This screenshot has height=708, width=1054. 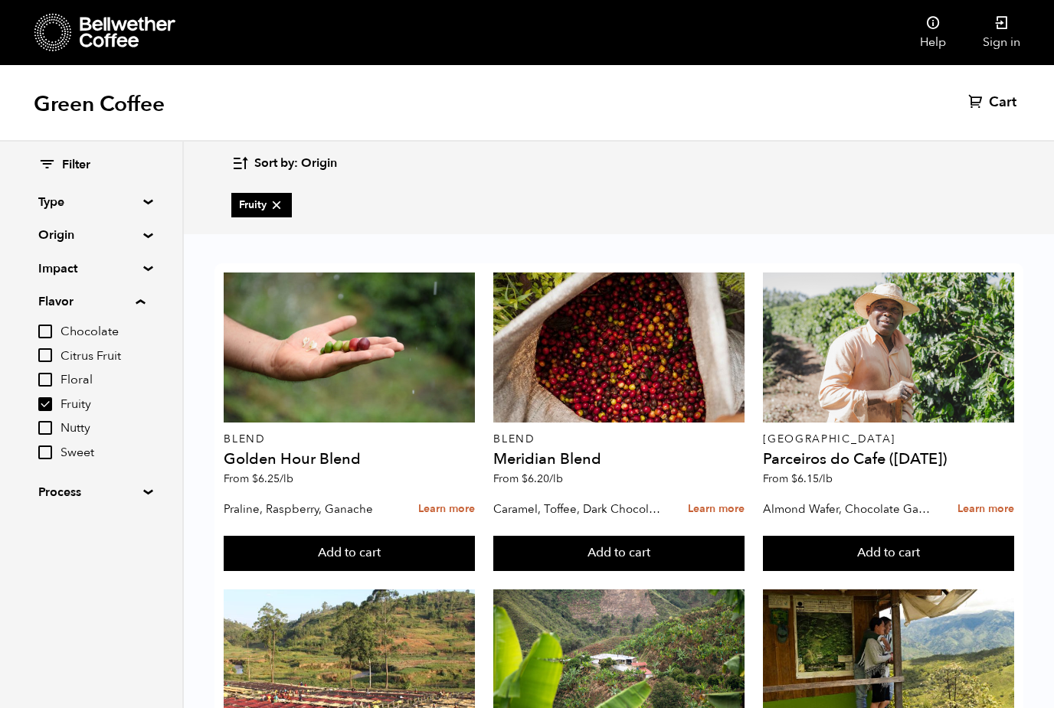 What do you see at coordinates (103, 357) in the screenshot?
I see `span: Citrus Fruit` at bounding box center [103, 357].